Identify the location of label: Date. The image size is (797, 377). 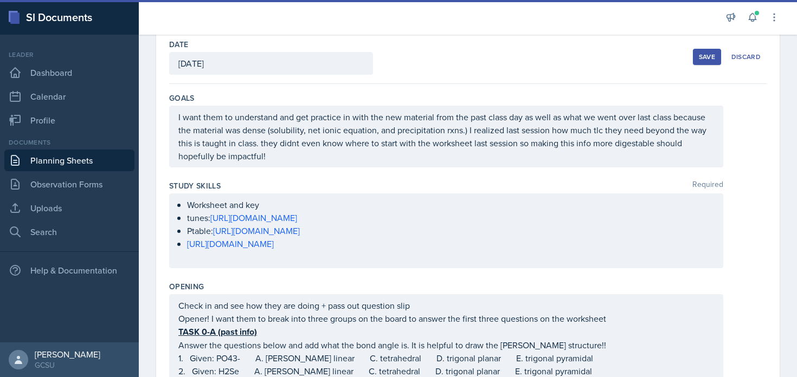
(178, 44).